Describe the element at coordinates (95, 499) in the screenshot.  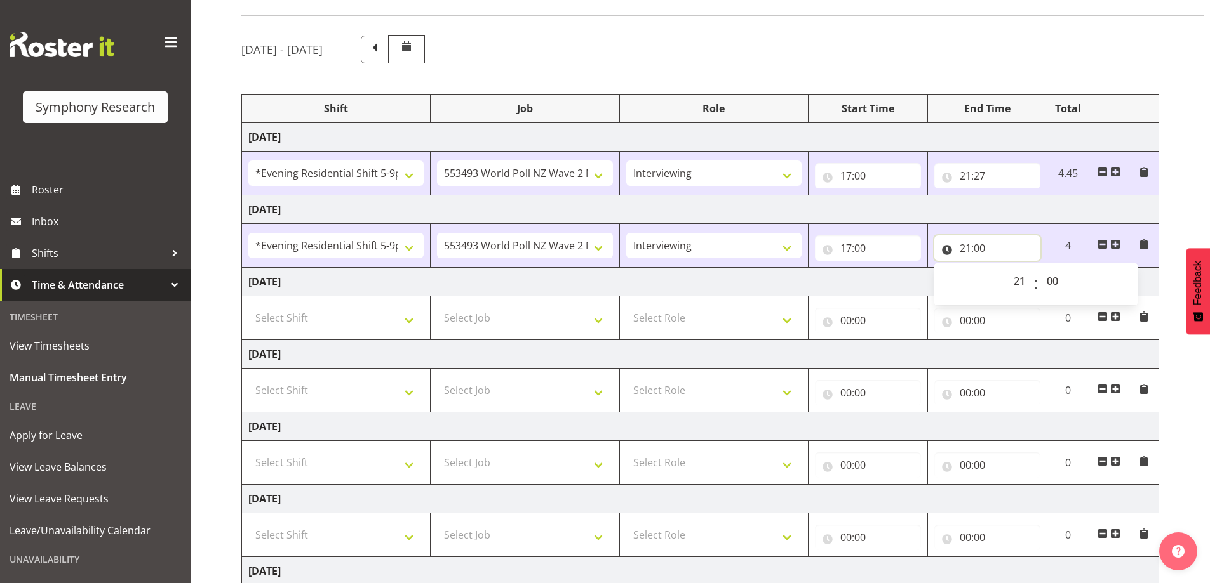
I see `a: View Leave Requests` at that location.